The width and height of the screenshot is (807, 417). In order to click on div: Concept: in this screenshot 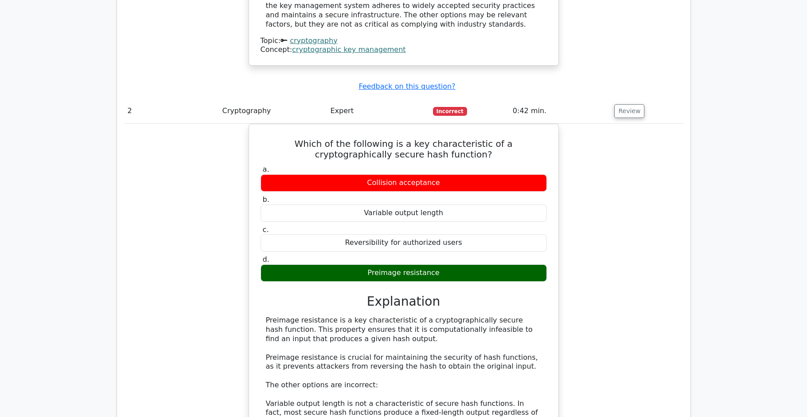, I will do `click(404, 50)`.